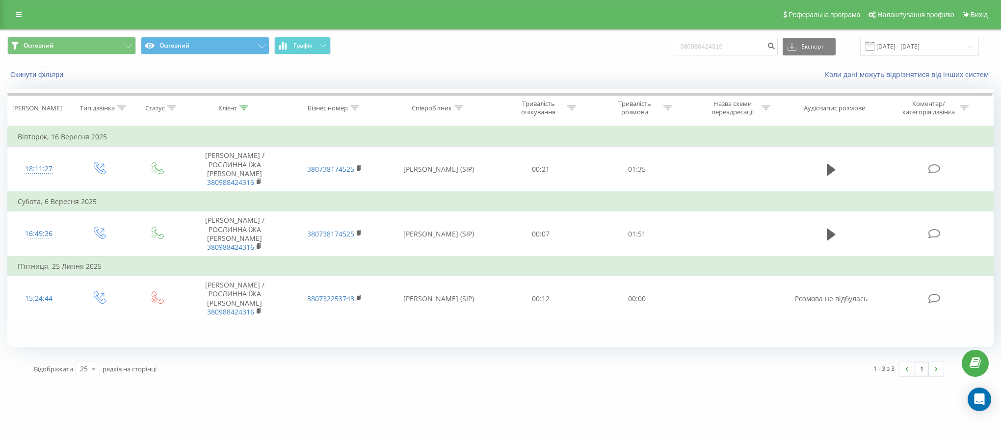  I want to click on span: Розмова не відбулась, so click(831, 298).